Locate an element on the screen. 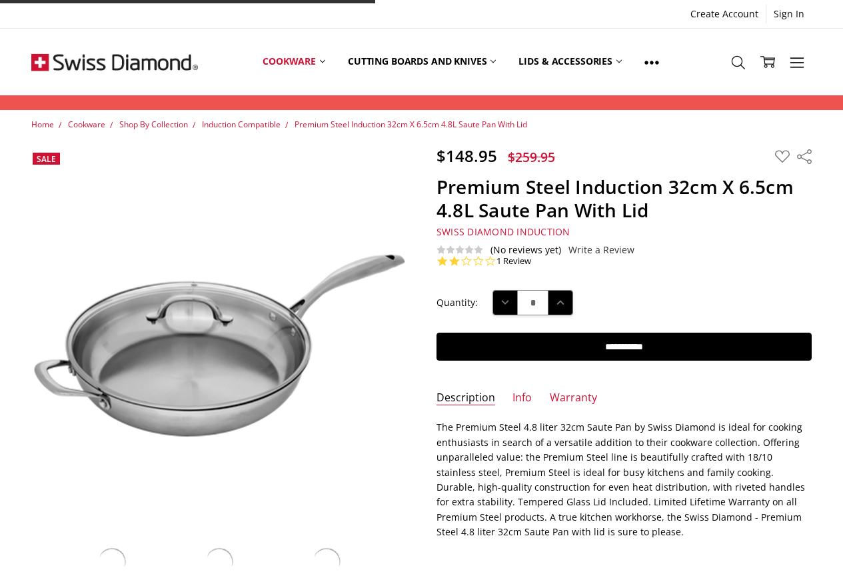  a: Info is located at coordinates (522, 398).